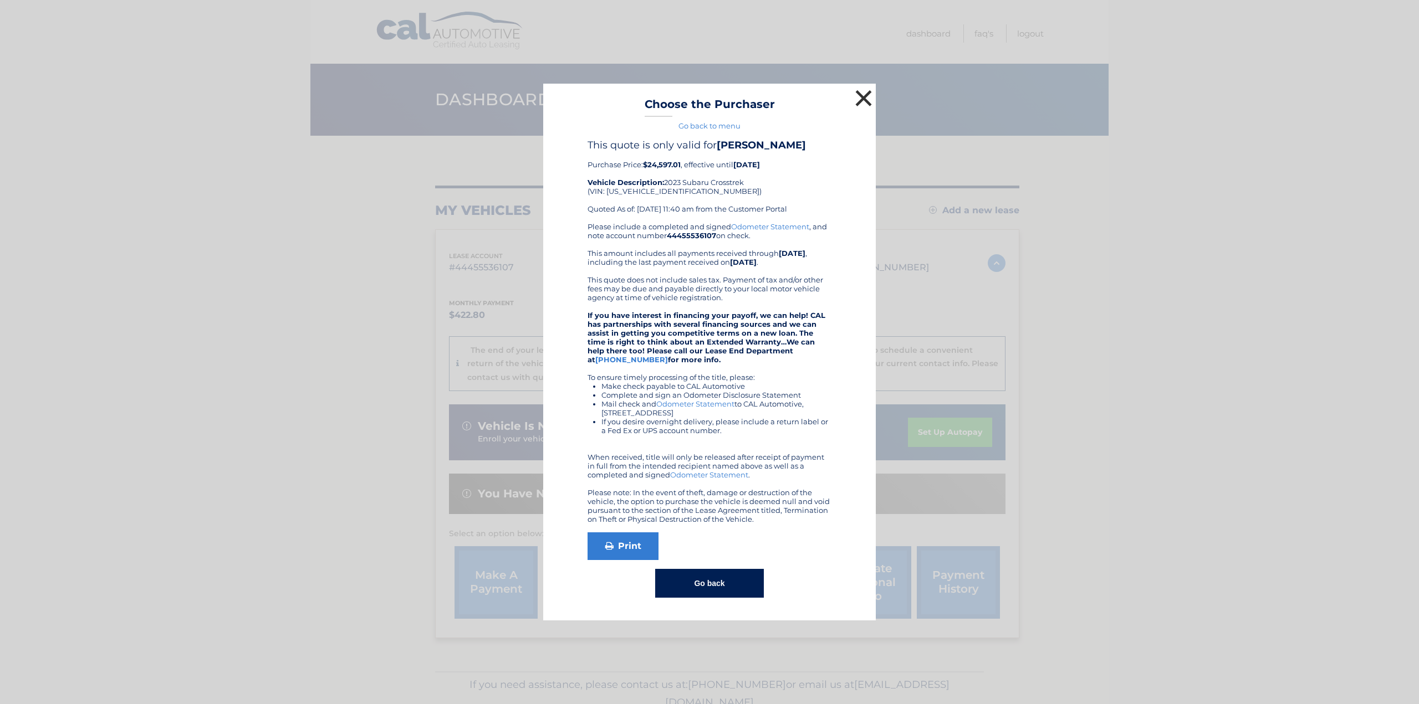  What do you see at coordinates (662, 165) in the screenshot?
I see `b: $24,597.01` at bounding box center [662, 165].